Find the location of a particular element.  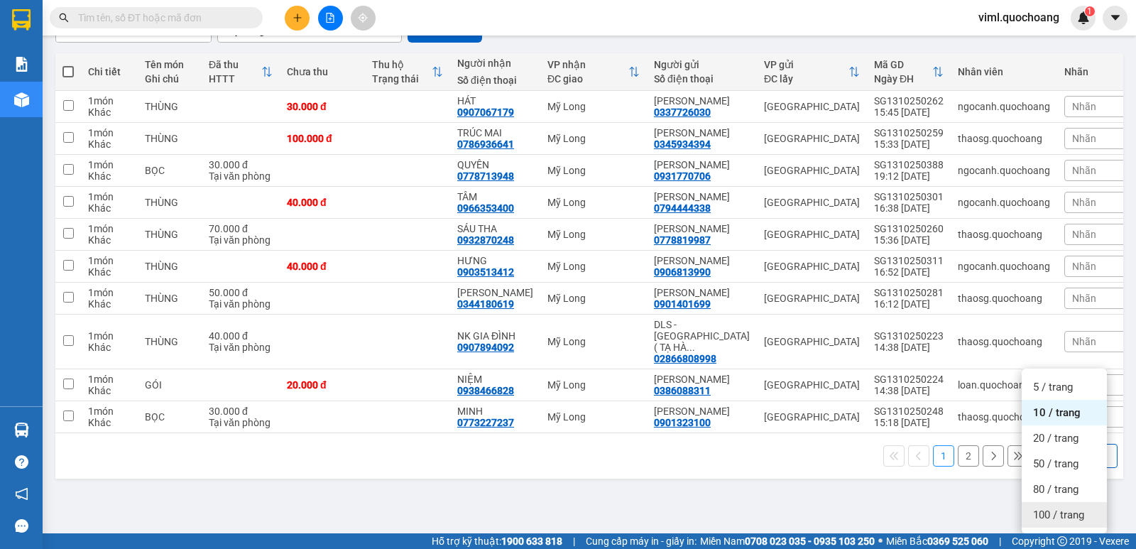

span: 80 / trang is located at coordinates (1056, 489).